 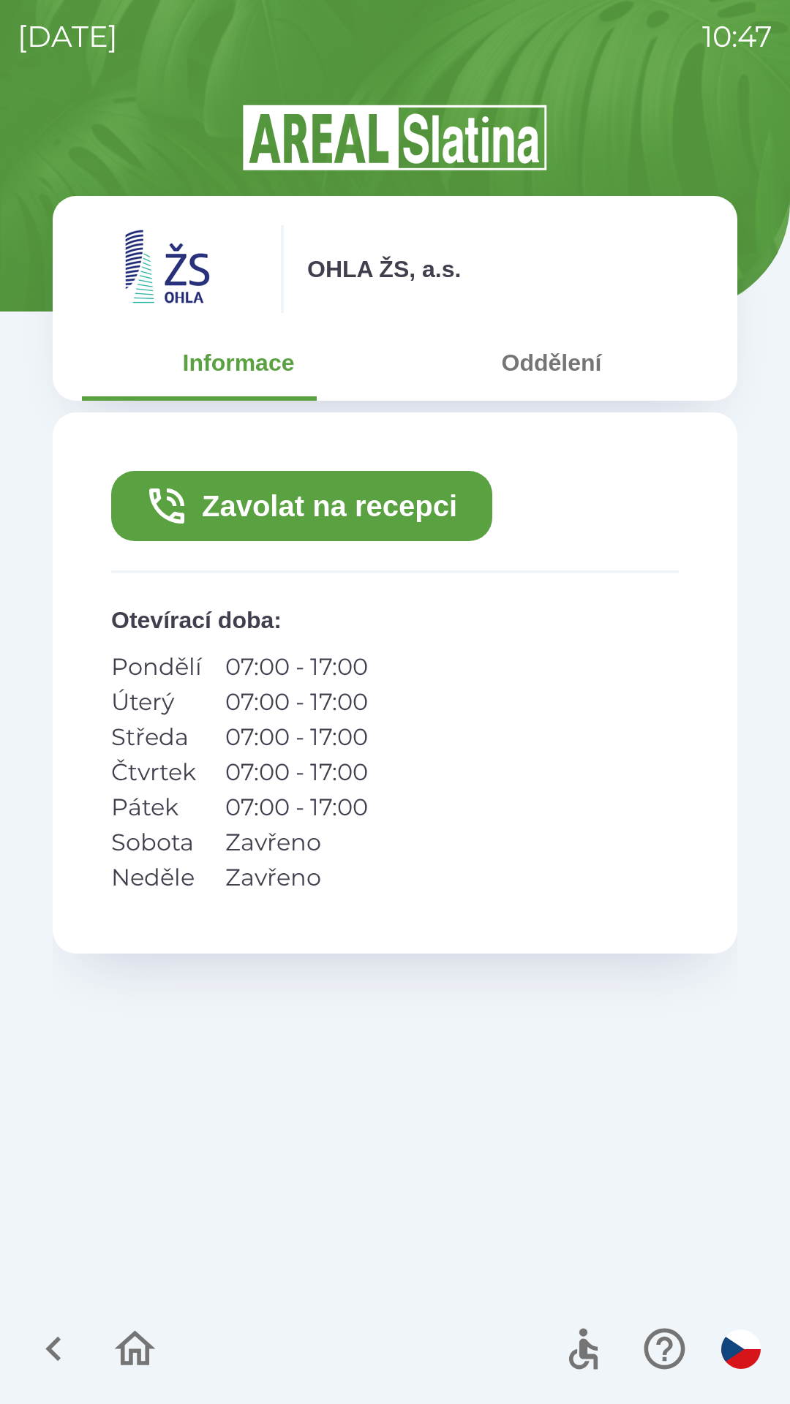 What do you see at coordinates (395, 137) in the screenshot?
I see `img: Logo` at bounding box center [395, 137].